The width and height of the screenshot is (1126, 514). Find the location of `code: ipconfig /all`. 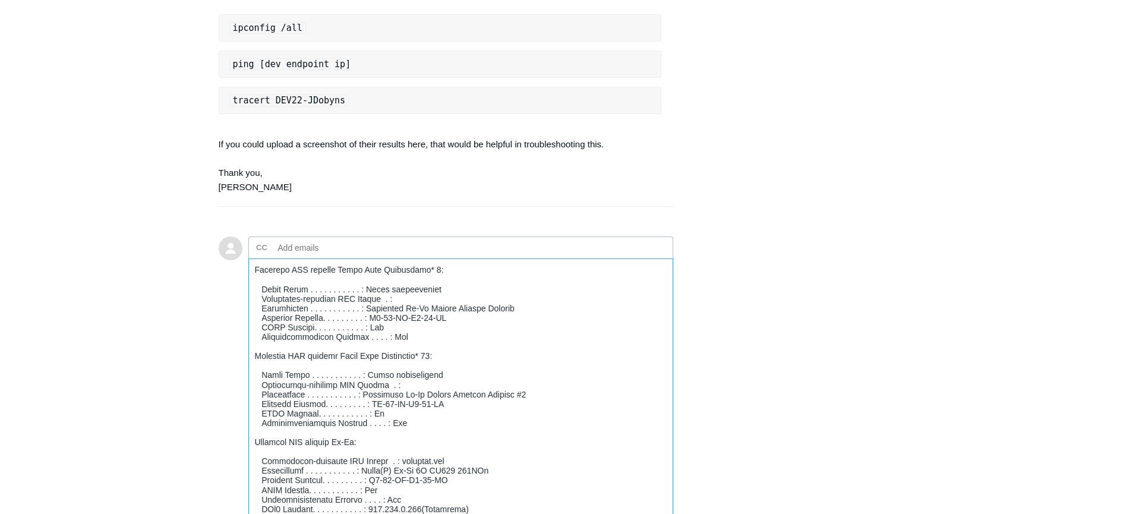

code: ipconfig /all is located at coordinates (267, 28).